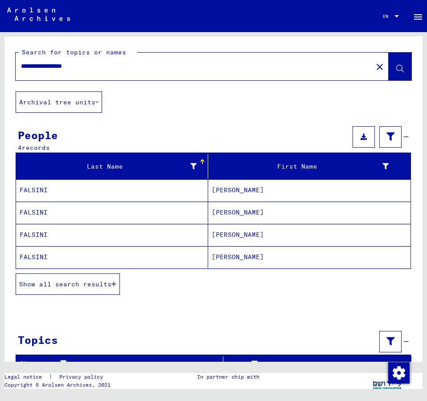 The height and width of the screenshot is (401, 427). Describe the element at coordinates (380, 67) in the screenshot. I see `mat-icon: close` at that location.